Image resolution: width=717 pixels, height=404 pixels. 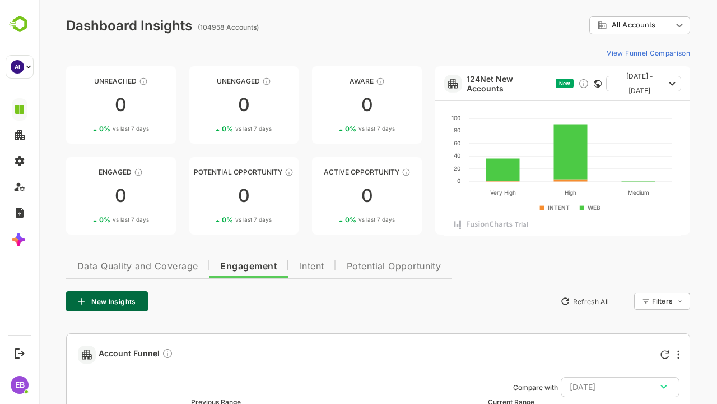 I want to click on span: Account Funnel, so click(x=96, y=354).